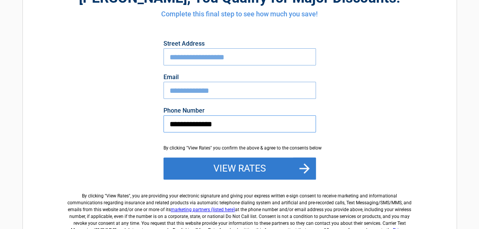 The image size is (479, 229). Describe the element at coordinates (239, 14) in the screenshot. I see `h4: Complete this final step to see how much you save!` at that location.